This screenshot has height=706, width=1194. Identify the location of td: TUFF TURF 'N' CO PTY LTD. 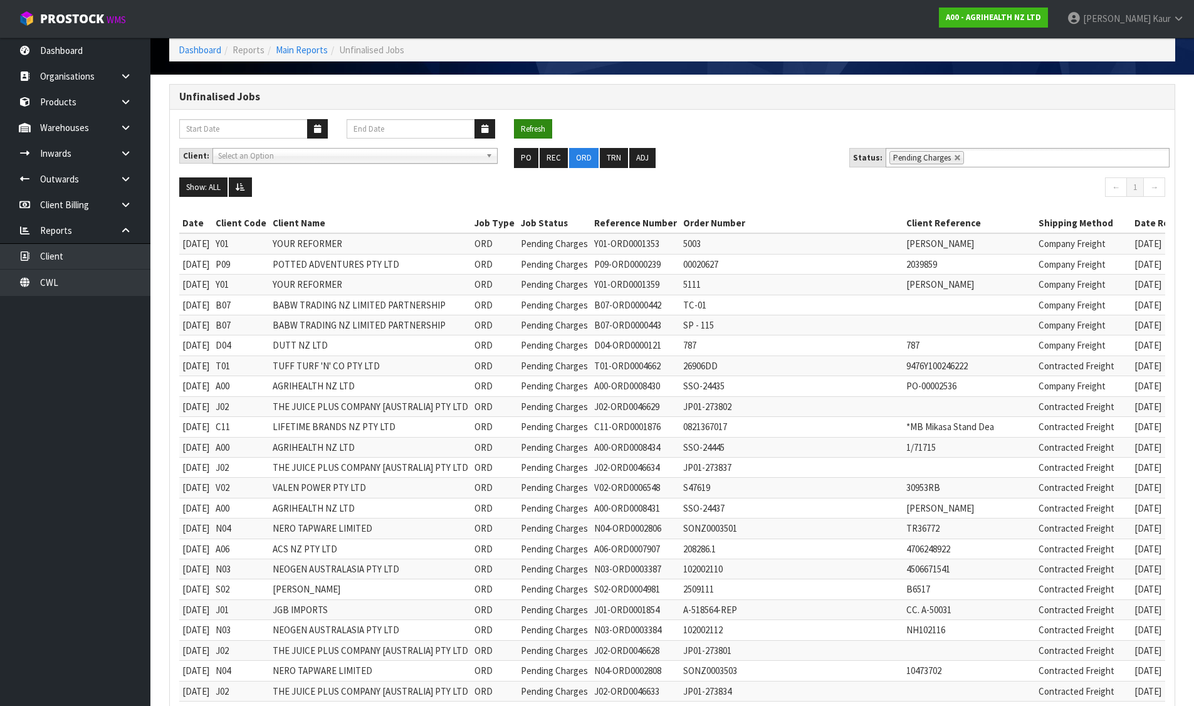
(370, 365).